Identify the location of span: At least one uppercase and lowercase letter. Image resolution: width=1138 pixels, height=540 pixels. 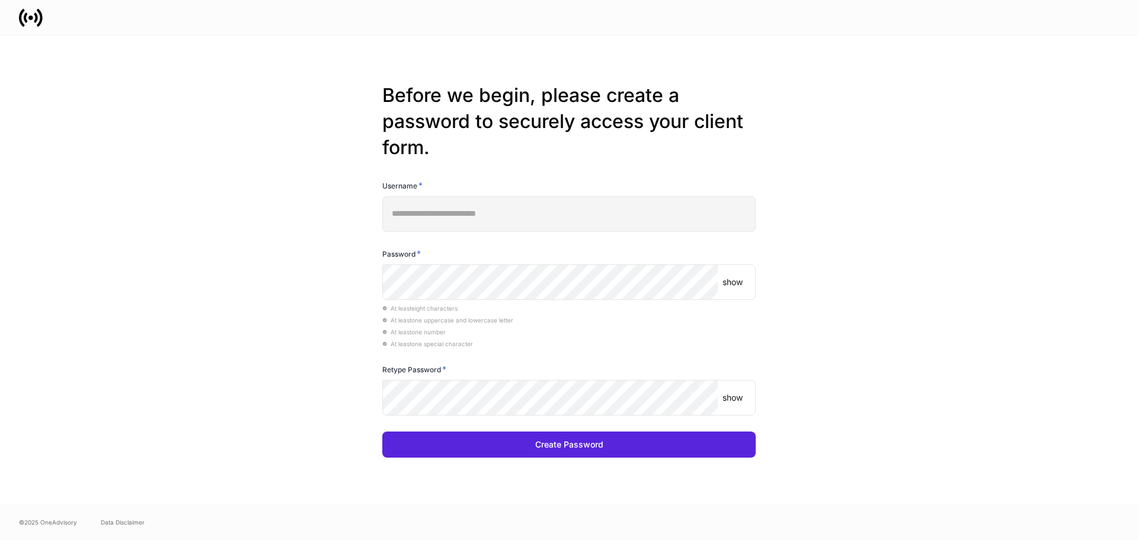
(448, 320).